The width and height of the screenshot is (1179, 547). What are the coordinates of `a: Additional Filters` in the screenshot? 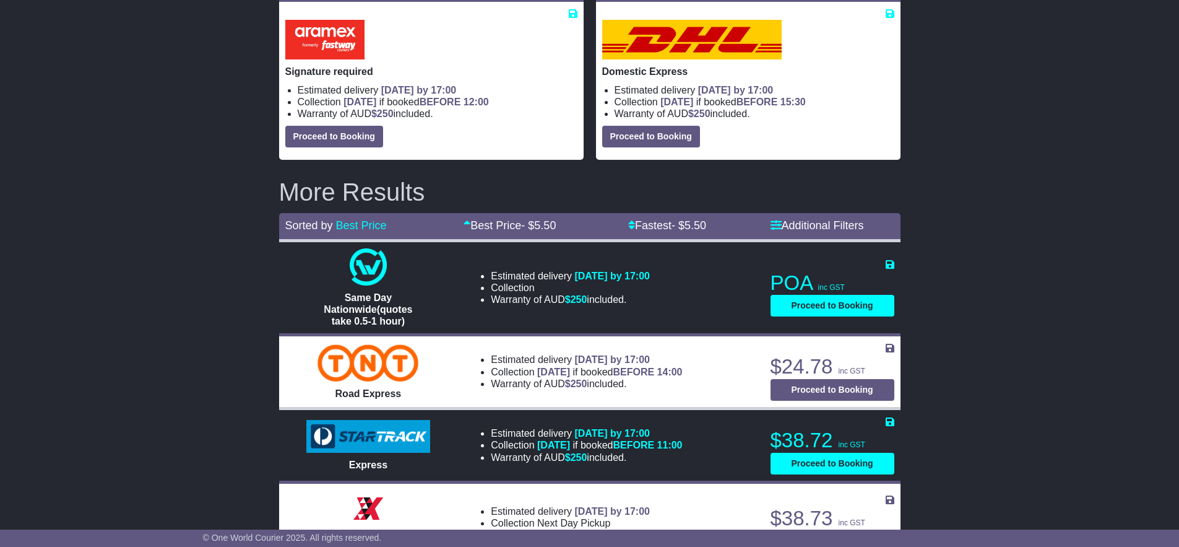 It's located at (817, 225).